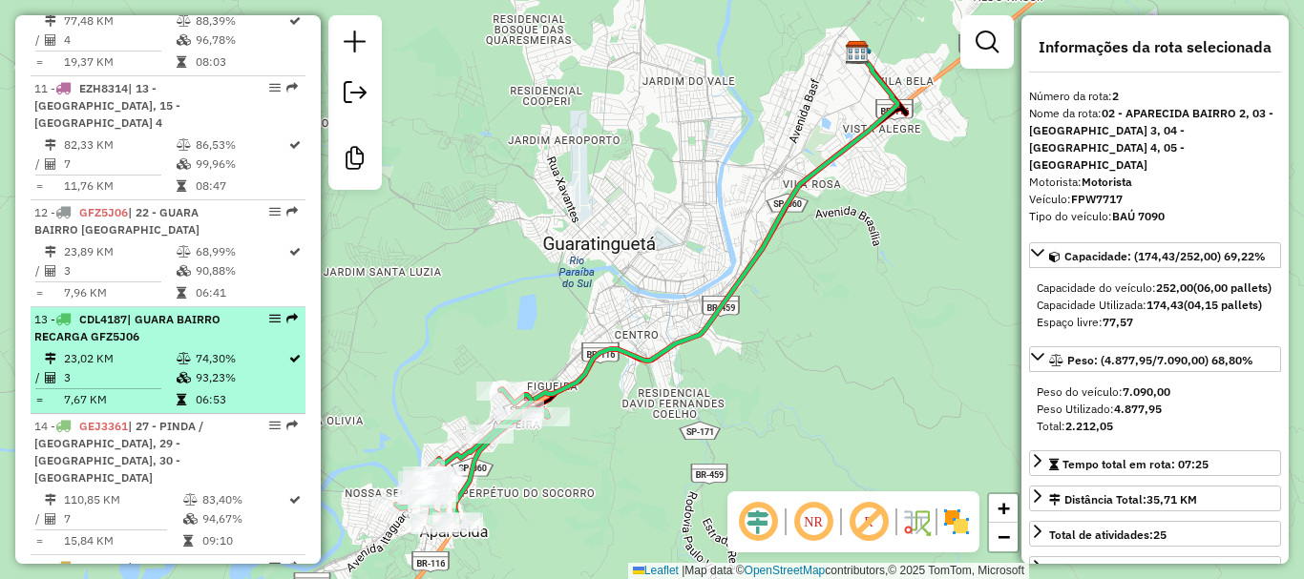 This screenshot has width=1304, height=579. Describe the element at coordinates (1164, 256) in the screenshot. I see `span: Capacidade: (174,43/252,00) 69,22%` at that location.